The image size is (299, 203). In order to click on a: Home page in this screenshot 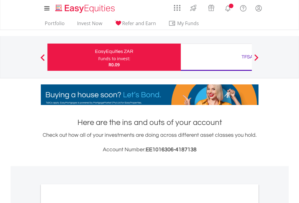, I will do `click(85, 8)`.